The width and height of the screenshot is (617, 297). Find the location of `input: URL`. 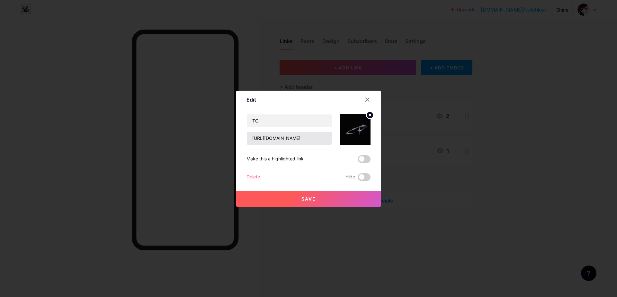

input: URL is located at coordinates (289, 138).